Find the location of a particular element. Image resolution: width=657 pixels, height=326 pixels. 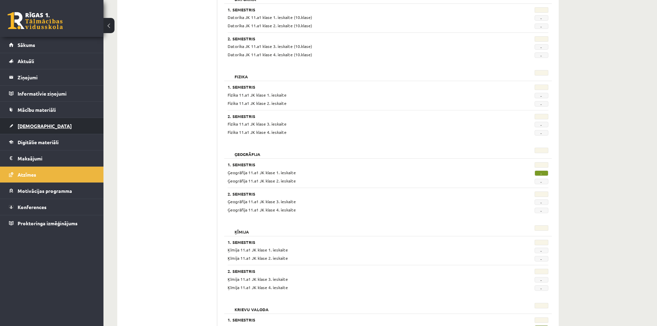

a: Konferences is located at coordinates (52, 207).